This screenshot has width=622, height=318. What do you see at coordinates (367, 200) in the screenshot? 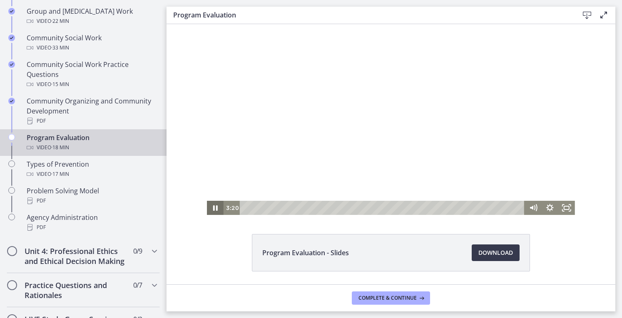
I see `button: Mute` at bounding box center [367, 200].